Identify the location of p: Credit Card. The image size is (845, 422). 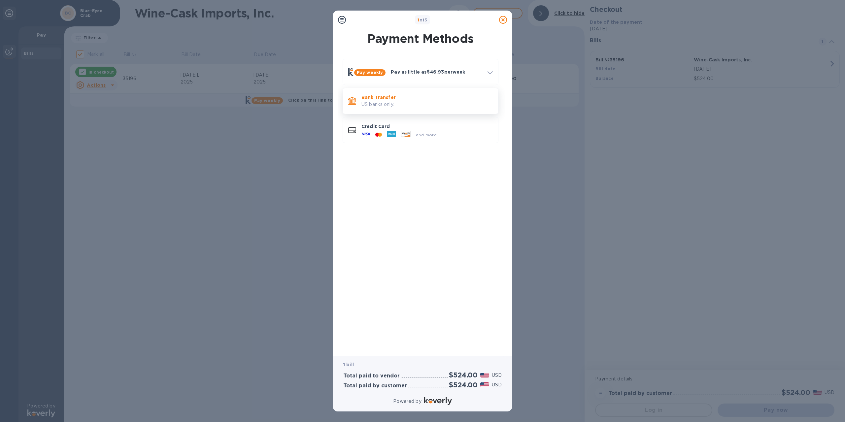
(427, 126).